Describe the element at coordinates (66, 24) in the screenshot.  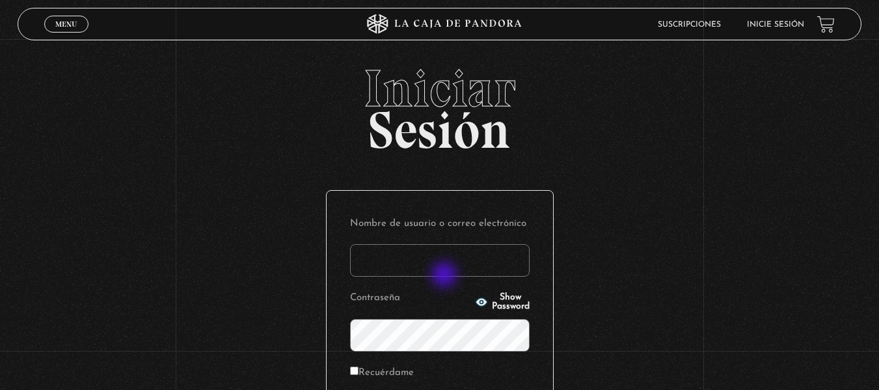
I see `span: Menu` at that location.